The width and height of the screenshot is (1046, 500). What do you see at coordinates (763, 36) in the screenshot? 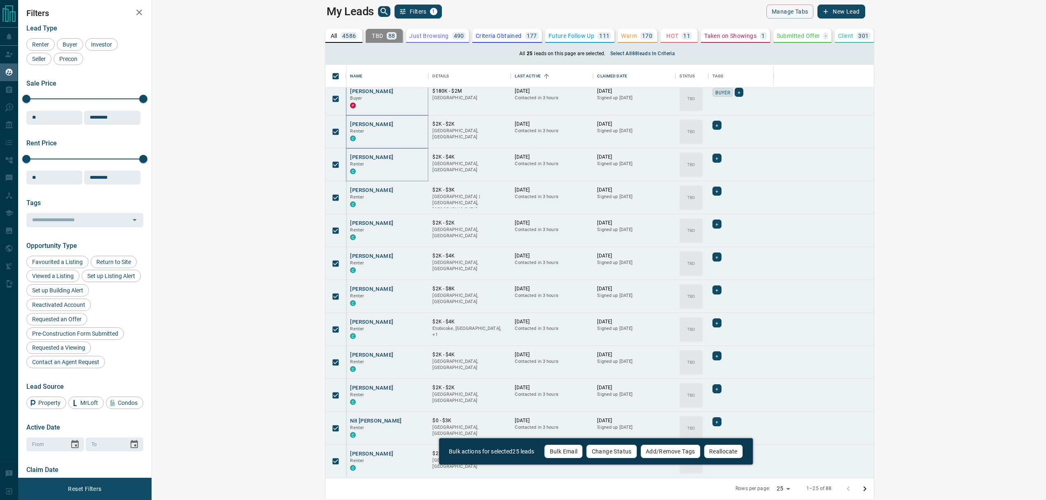
I see `p: 1` at bounding box center [763, 36].